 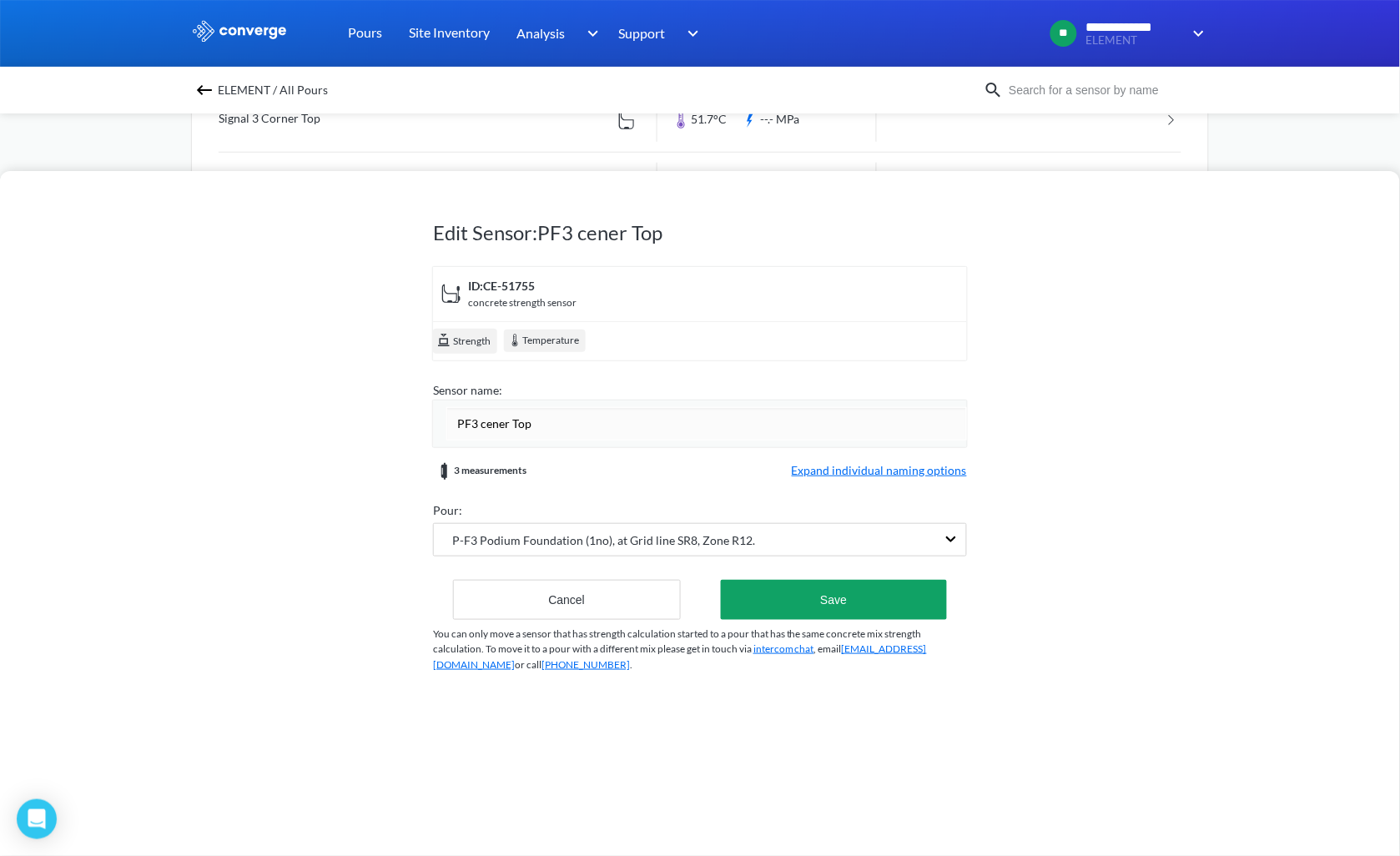 What do you see at coordinates (204, 90) in the screenshot?
I see `img: backspace.svg` at bounding box center [204, 90].